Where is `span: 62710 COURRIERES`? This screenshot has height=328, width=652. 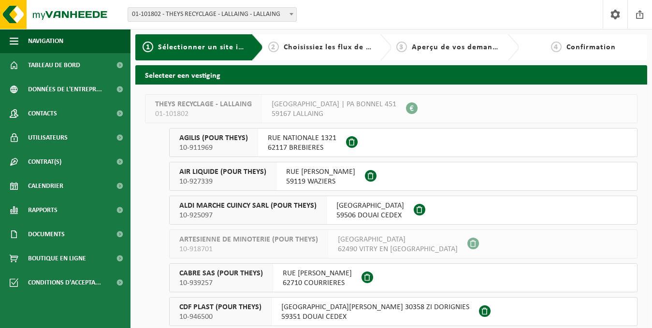
span: 62710 COURRIERES is located at coordinates (317, 283).